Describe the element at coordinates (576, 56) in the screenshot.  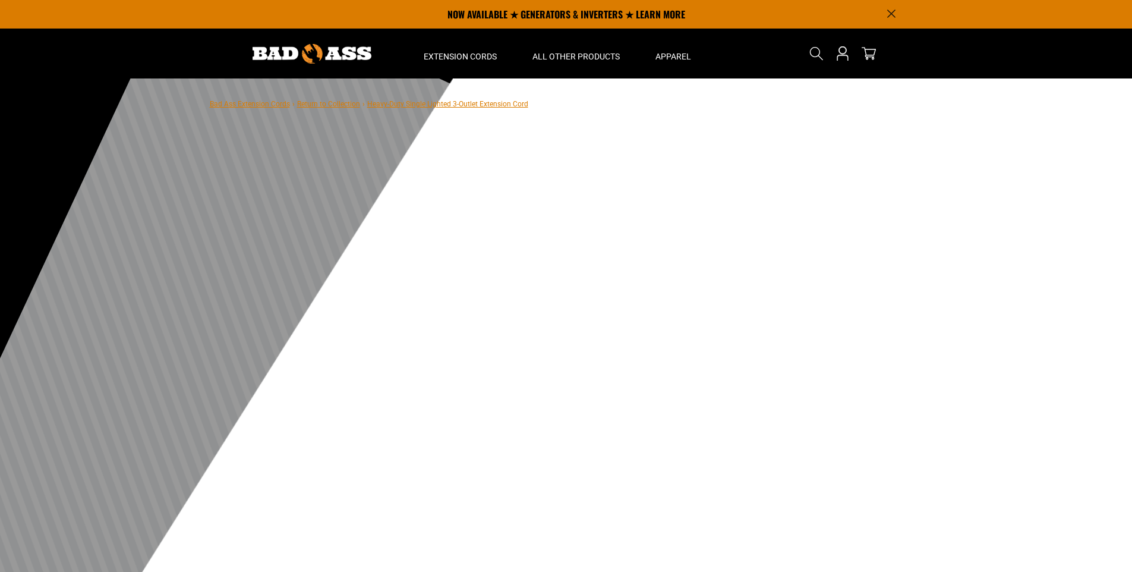
I see `span: All Other Products` at that location.